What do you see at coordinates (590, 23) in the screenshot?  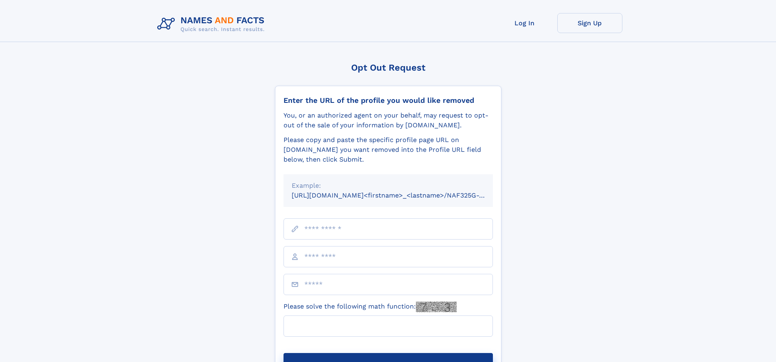 I see `a: Sign Up` at bounding box center [590, 23].